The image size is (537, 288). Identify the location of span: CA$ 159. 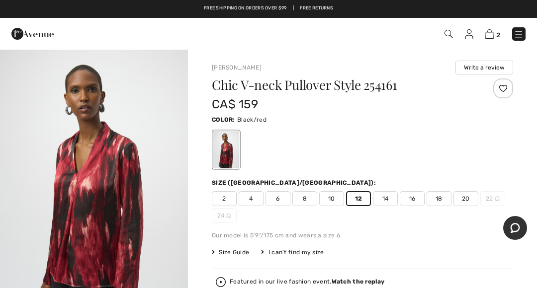
(235, 104).